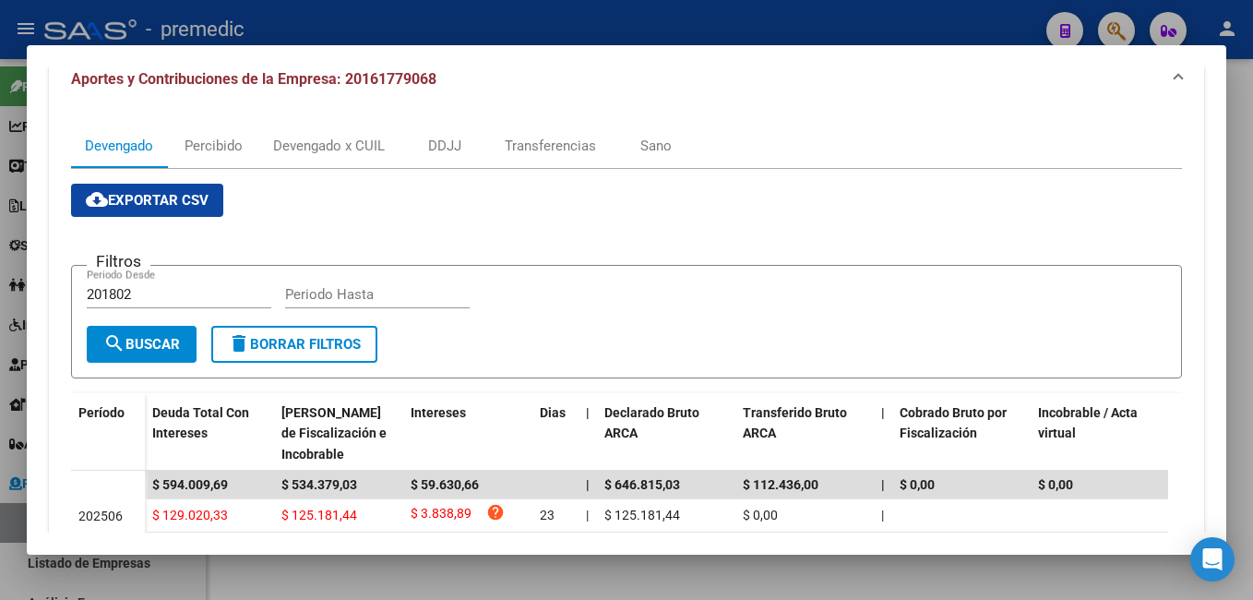  Describe the element at coordinates (804, 434) in the screenshot. I see `datatable-header-cell: Transferido Bruto ARCA` at that location.